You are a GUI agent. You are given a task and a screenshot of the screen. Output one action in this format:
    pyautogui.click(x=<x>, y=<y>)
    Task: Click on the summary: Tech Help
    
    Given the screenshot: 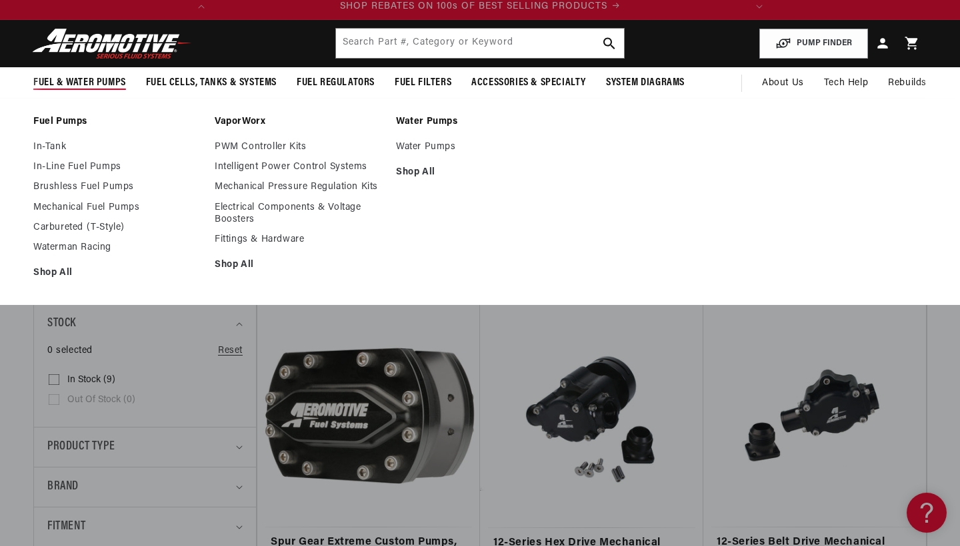 What is the action you would take?
    pyautogui.click(x=846, y=83)
    